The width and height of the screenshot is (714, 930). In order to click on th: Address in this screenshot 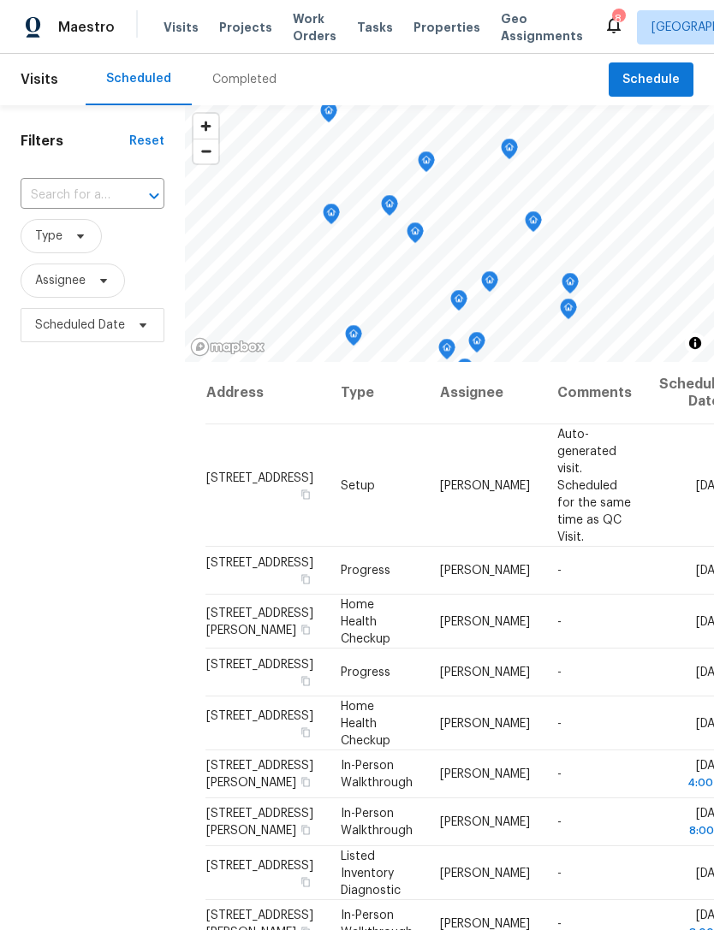, I will do `click(266, 393)`.